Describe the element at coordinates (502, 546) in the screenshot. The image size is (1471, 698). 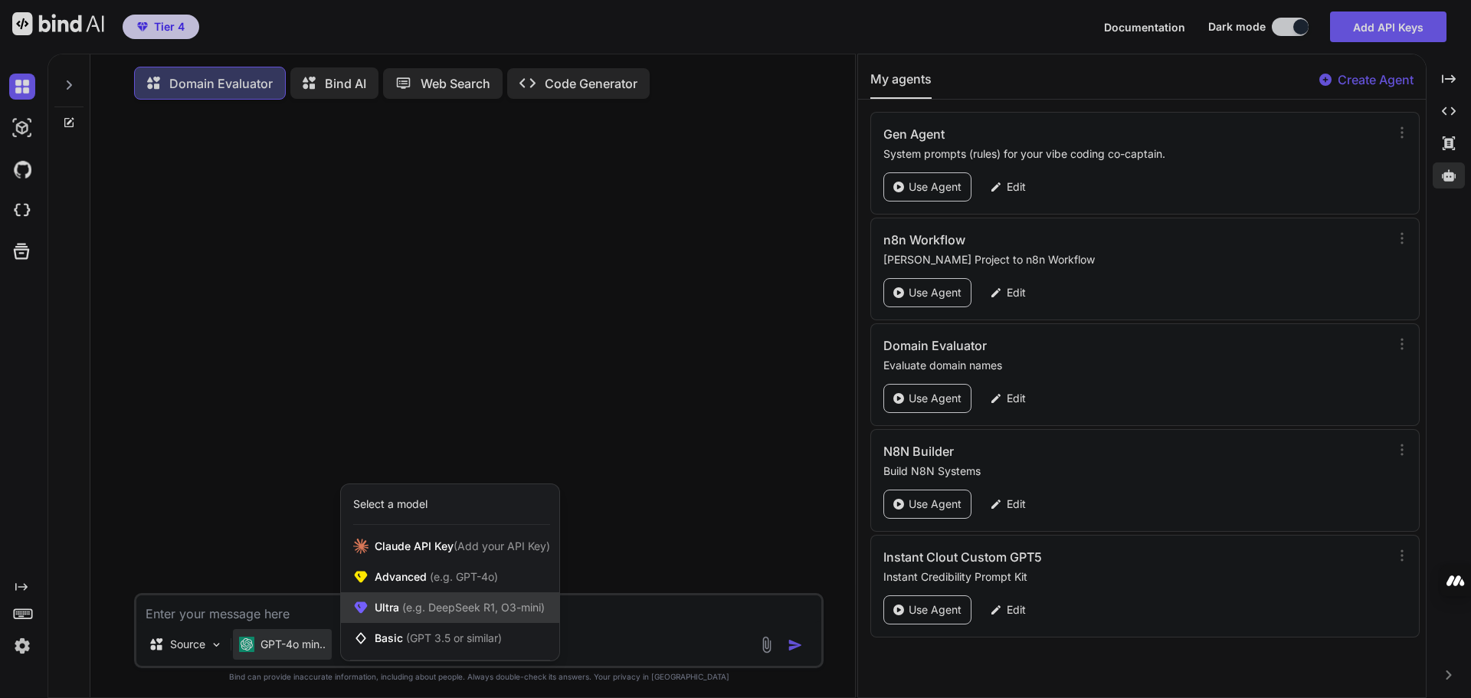
I see `span: (Add your API Key)` at that location.